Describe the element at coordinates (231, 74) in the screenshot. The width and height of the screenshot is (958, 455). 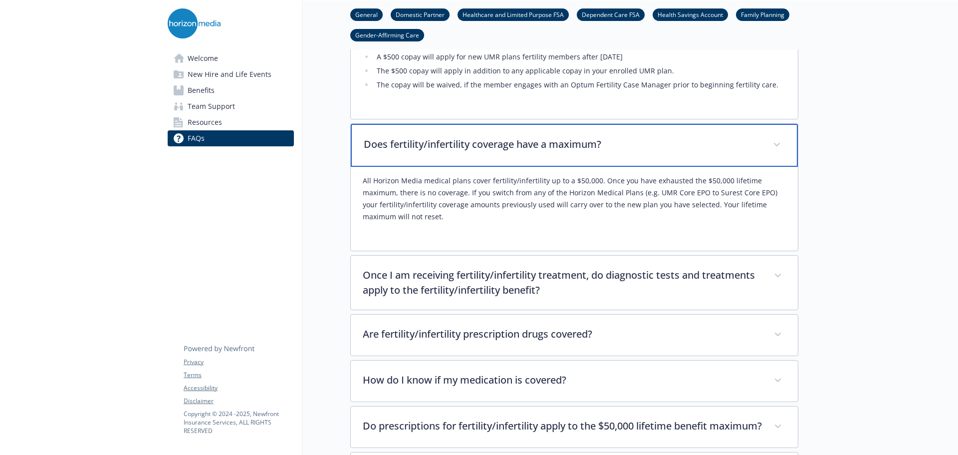
I see `a: New Hire and Life Events` at that location.